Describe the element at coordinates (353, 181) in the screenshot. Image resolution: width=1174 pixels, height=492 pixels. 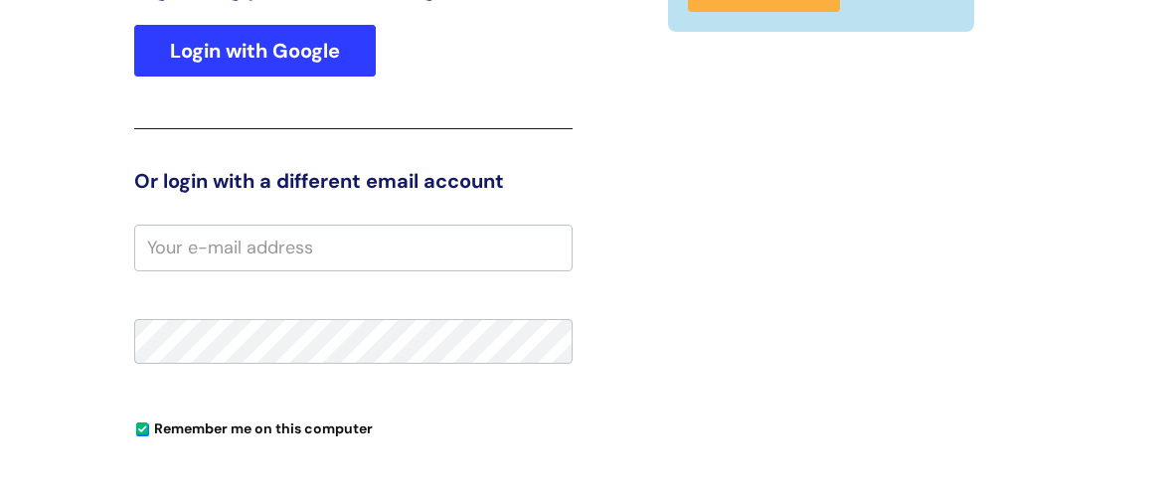
I see `h3: Or login with a different email account` at that location.